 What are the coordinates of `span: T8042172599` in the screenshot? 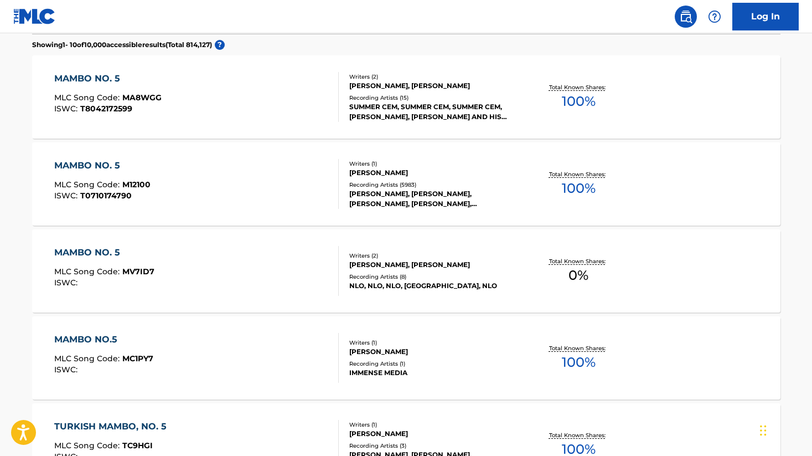 It's located at (106, 109).